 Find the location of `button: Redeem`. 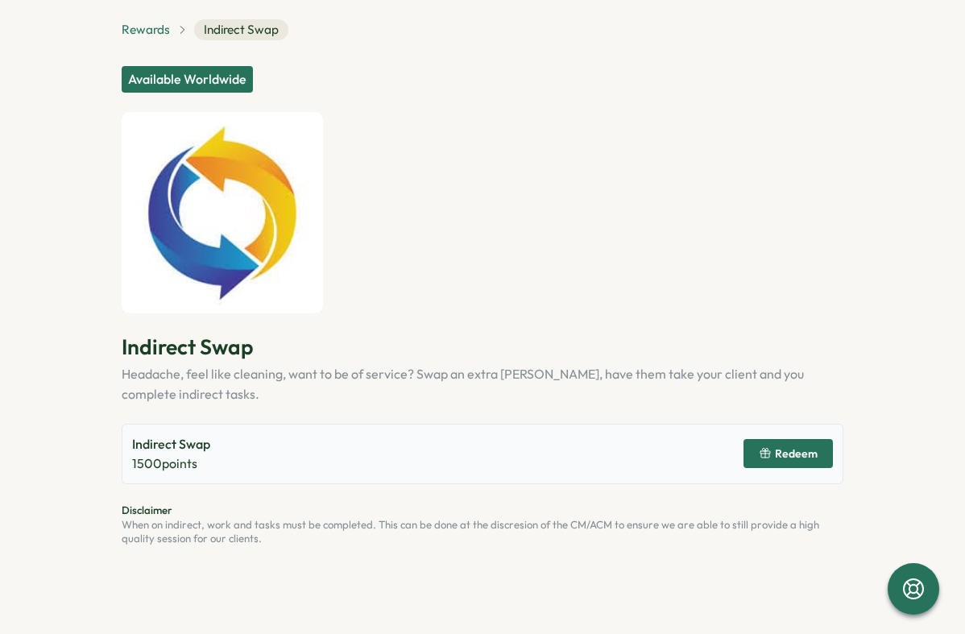

button: Redeem is located at coordinates (787, 453).